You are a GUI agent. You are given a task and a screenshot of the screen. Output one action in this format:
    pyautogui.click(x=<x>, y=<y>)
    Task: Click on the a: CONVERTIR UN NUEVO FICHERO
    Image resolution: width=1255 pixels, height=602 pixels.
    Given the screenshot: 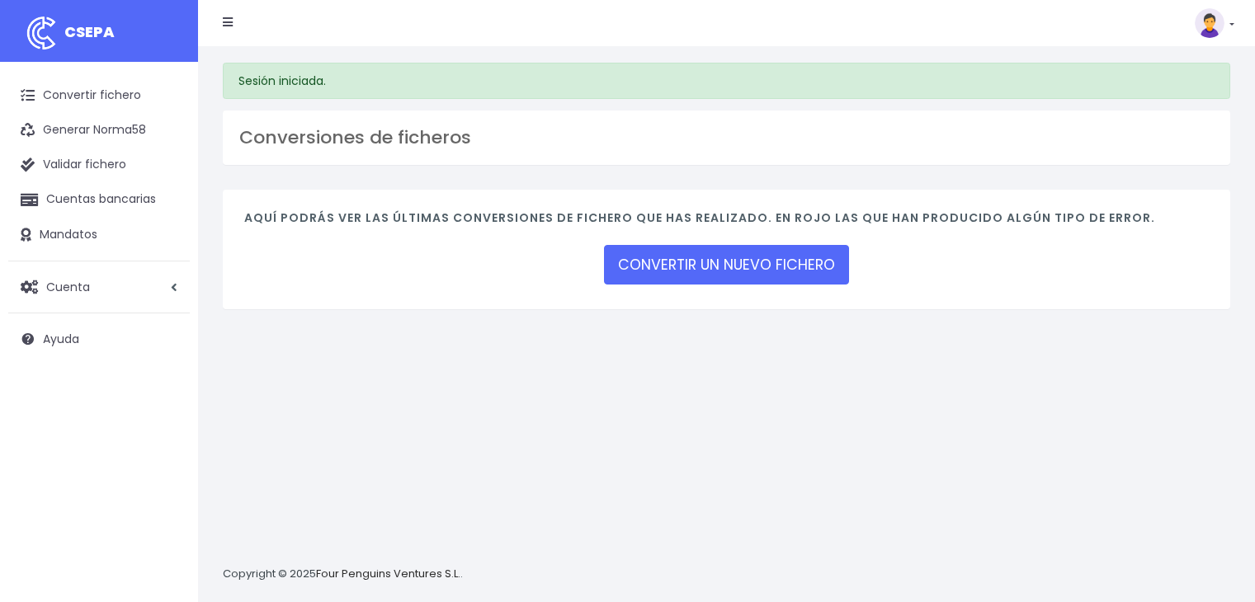 What is the action you would take?
    pyautogui.click(x=726, y=265)
    